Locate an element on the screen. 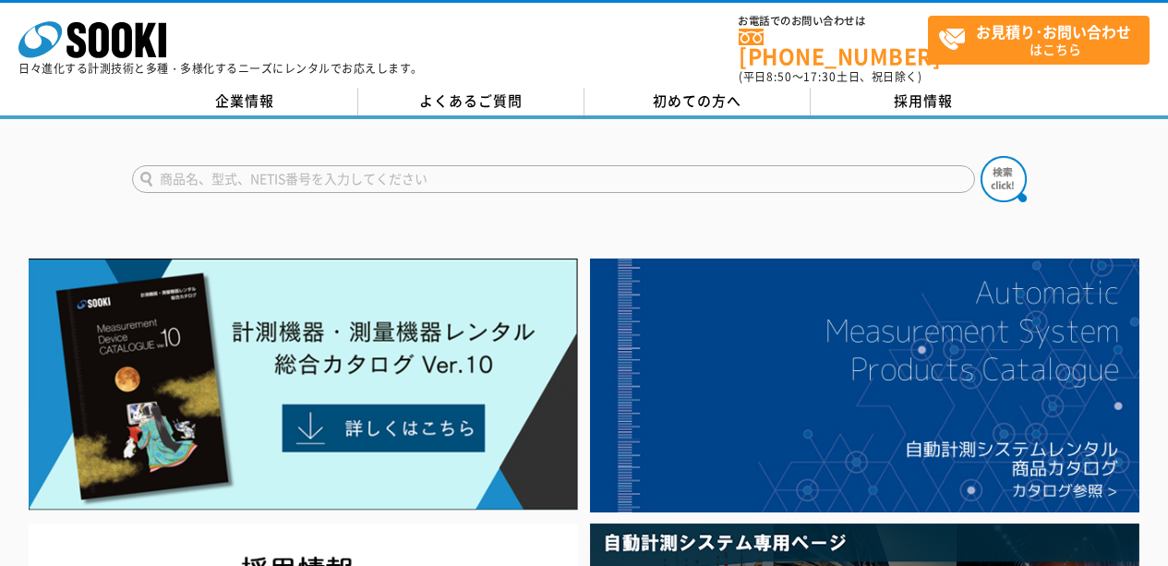  a: 採用情報 is located at coordinates (923, 102).